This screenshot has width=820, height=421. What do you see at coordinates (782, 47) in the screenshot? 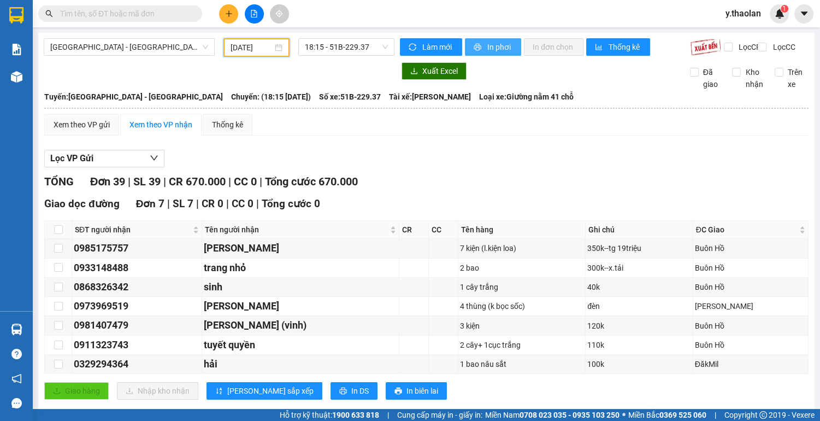
I see `span: Lọc CC` at bounding box center [782, 47].